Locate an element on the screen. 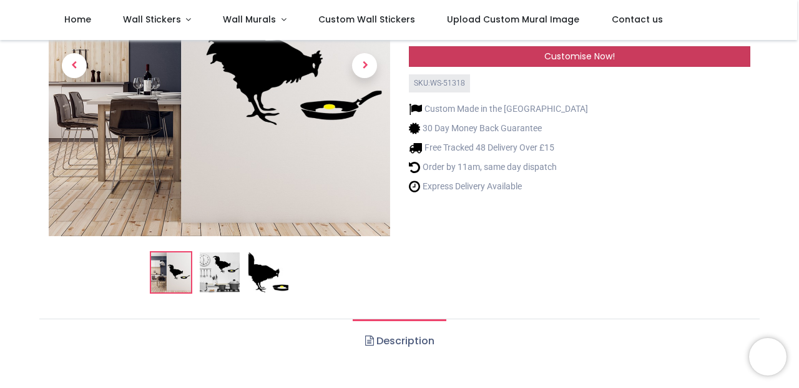 The image size is (799, 388). span: Wall Stickers is located at coordinates (152, 19).